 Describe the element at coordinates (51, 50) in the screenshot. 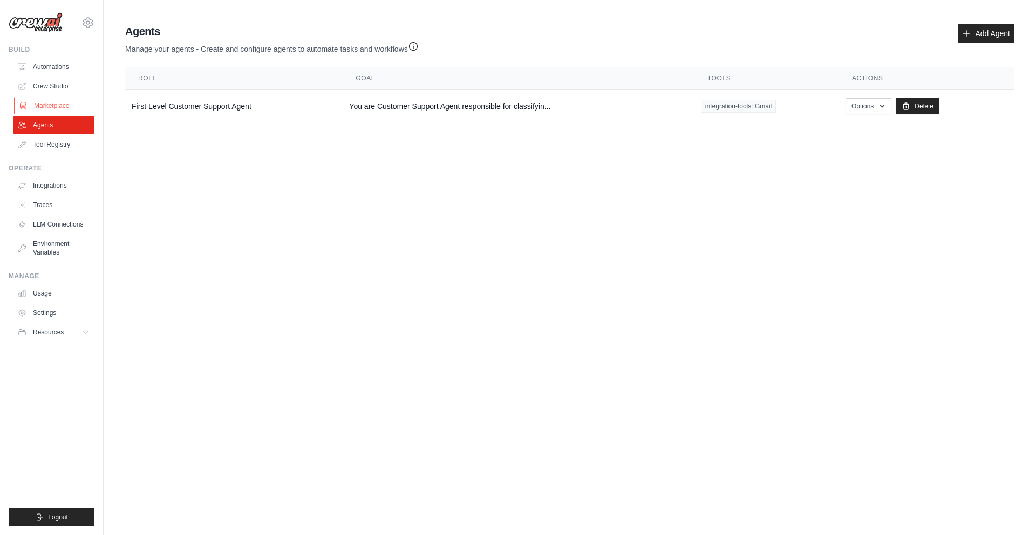

I see `div: Build` at that location.